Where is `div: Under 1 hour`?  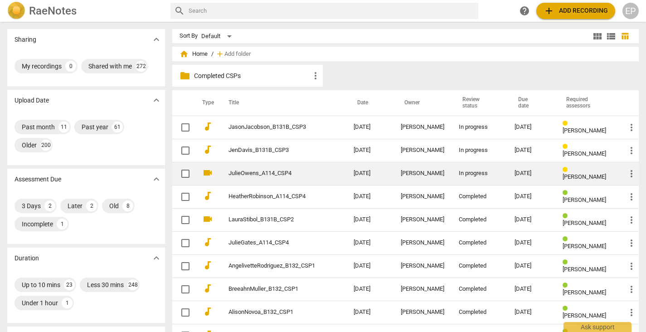
div: Under 1 hour is located at coordinates (40, 303).